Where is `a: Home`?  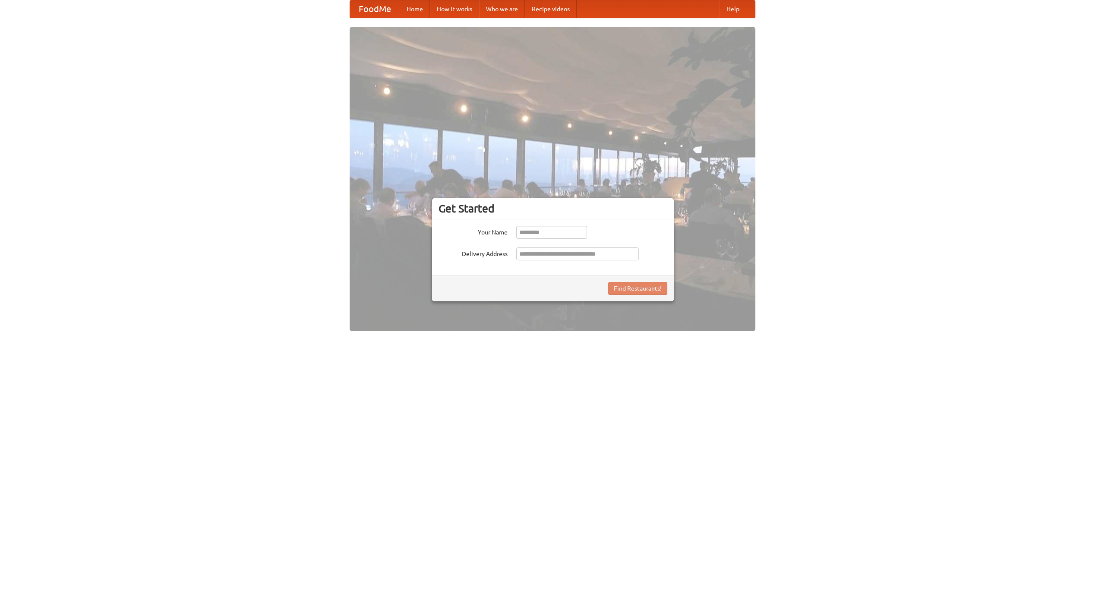 a: Home is located at coordinates (415, 9).